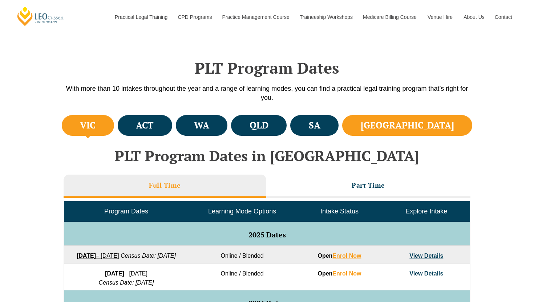  What do you see at coordinates (440, 17) in the screenshot?
I see `a: Venue Hire` at bounding box center [440, 17].